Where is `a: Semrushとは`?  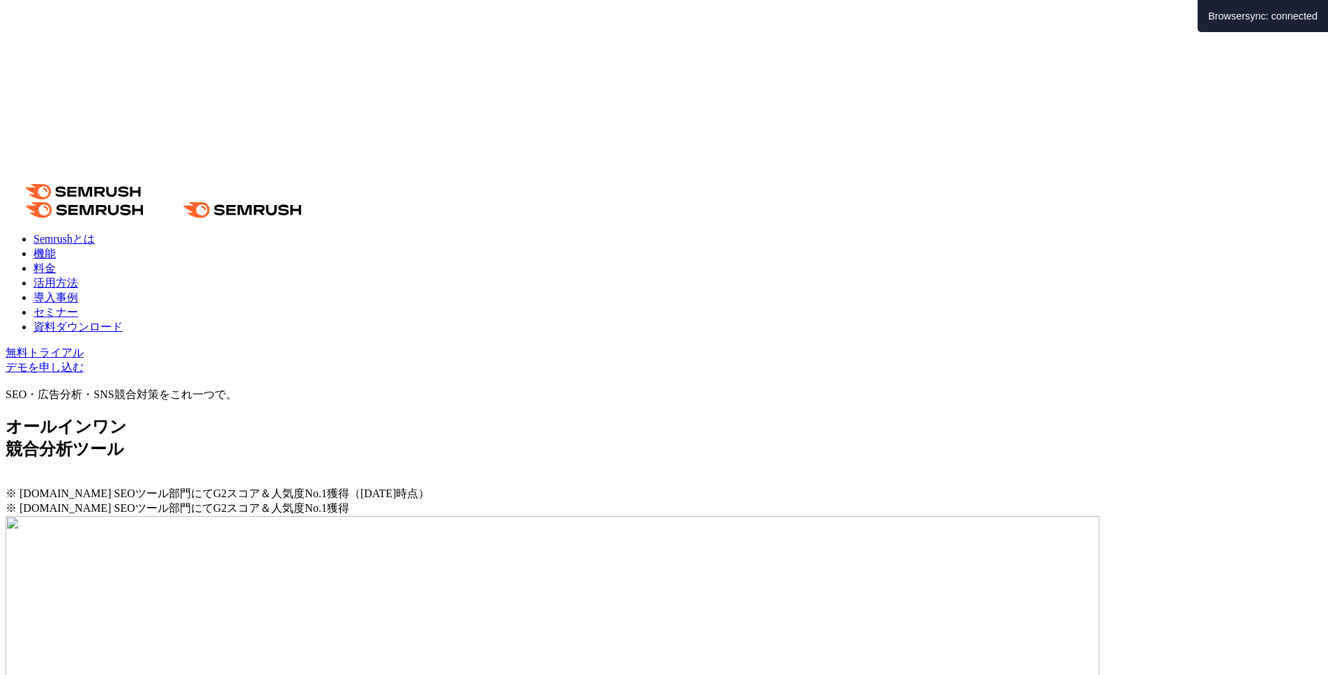 a: Semrushとは is located at coordinates (64, 238).